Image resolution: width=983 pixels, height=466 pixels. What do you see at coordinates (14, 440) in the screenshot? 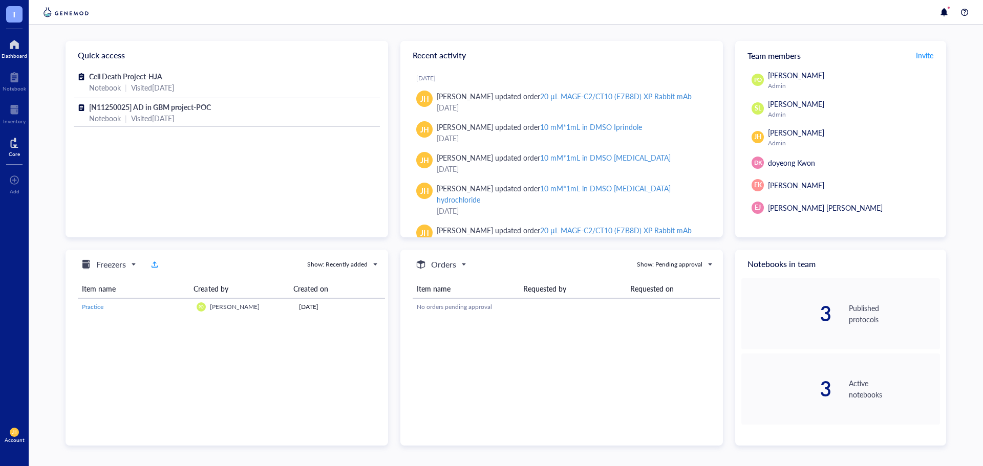
I see `div: Account` at bounding box center [14, 440].